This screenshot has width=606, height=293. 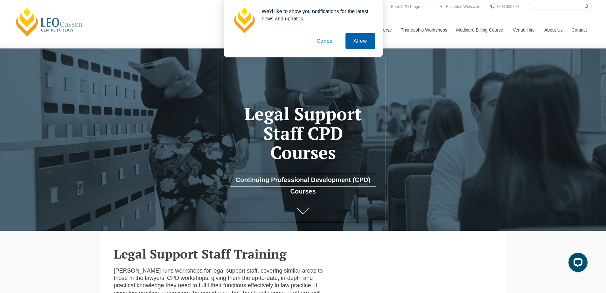 What do you see at coordinates (360, 41) in the screenshot?
I see `button: Allow` at bounding box center [360, 41].